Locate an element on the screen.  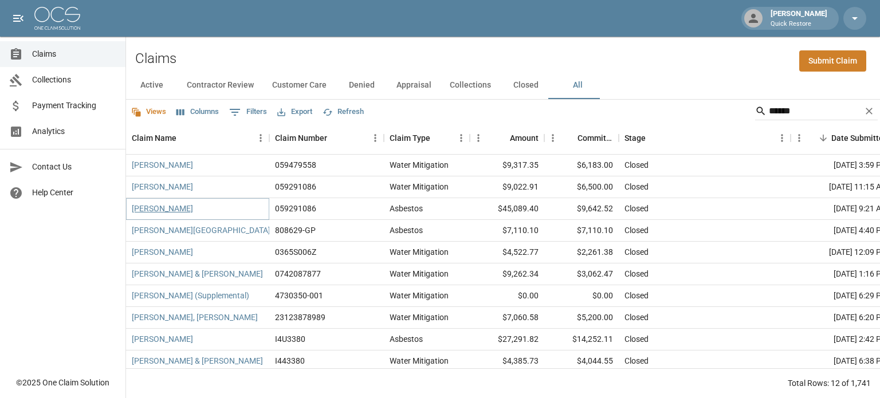
span: Payment Tracking is located at coordinates (74, 105).